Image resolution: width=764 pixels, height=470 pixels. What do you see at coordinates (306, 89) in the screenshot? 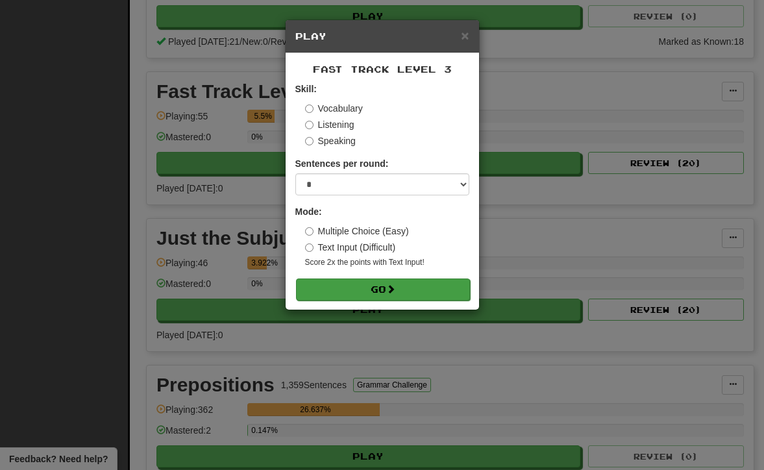
I see `strong: Skill:` at bounding box center [306, 89].